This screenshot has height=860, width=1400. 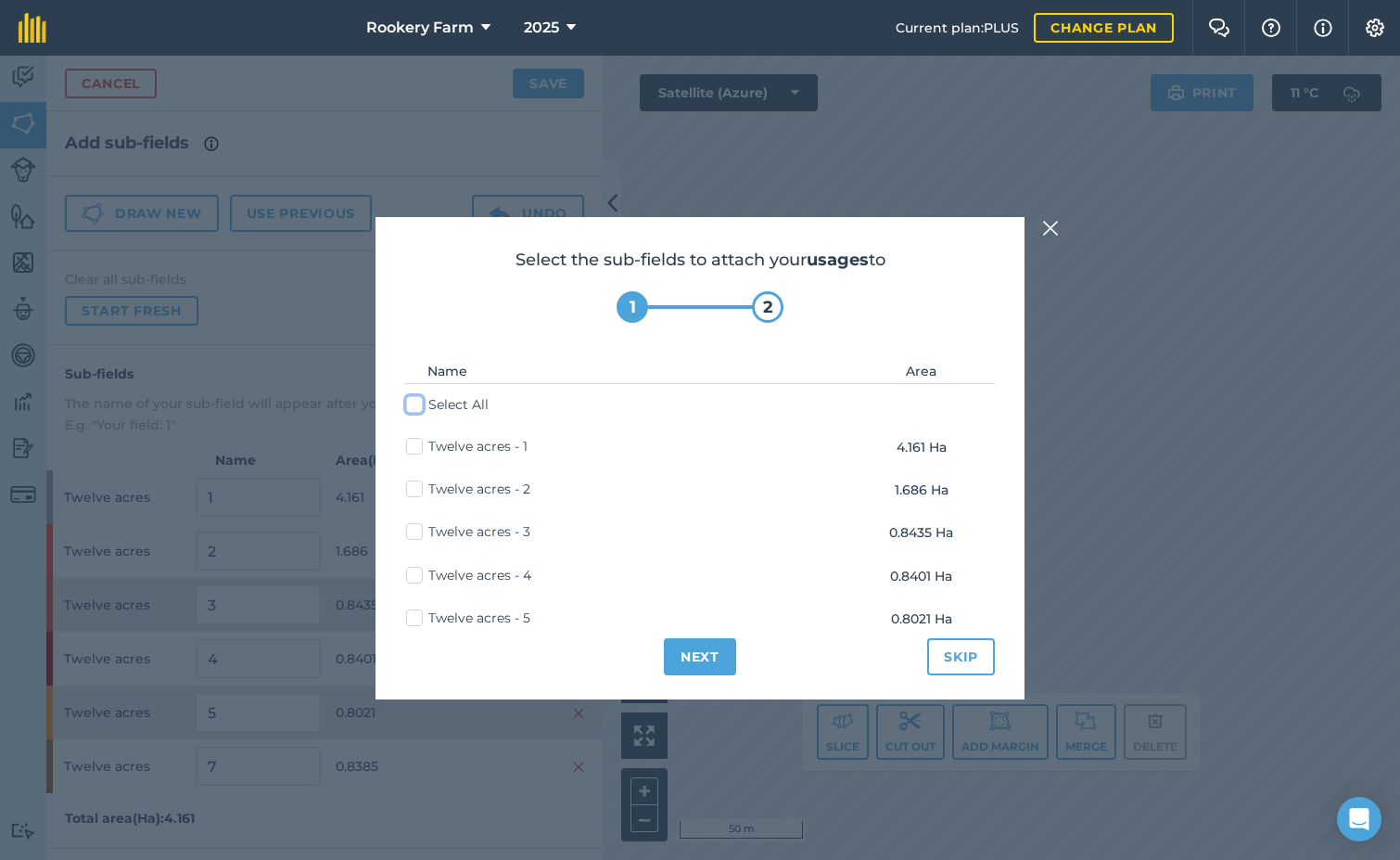 What do you see at coordinates (920, 370) in the screenshot?
I see `th: Area` at bounding box center [920, 370].